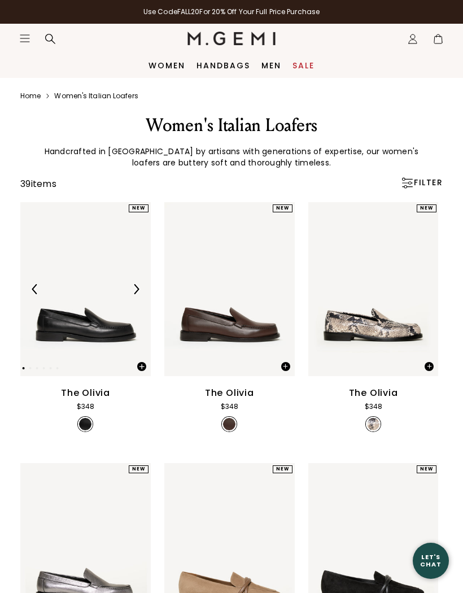 The image size is (463, 593). I want to click on a: Previous ArrowNext ArrowThe Olivia$348, so click(85, 319).